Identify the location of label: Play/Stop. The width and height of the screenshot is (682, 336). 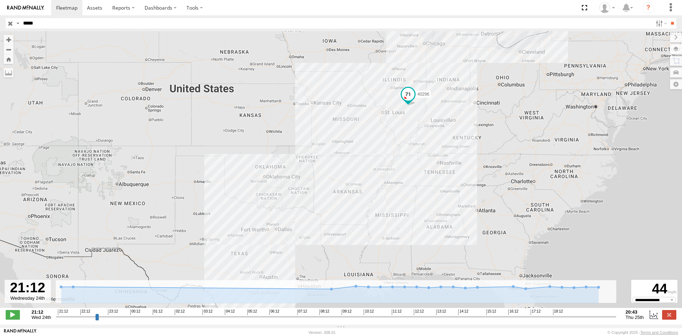
(13, 315).